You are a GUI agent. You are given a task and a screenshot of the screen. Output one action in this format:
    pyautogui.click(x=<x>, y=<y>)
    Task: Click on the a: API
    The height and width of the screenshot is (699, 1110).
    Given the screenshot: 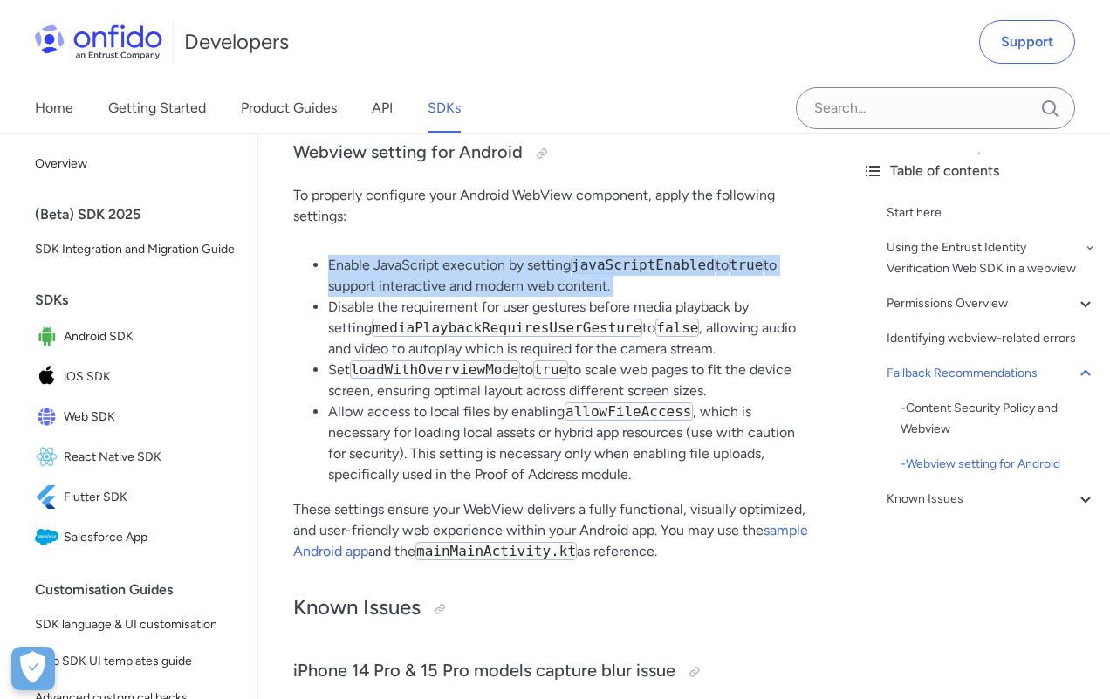 What is the action you would take?
    pyautogui.click(x=382, y=108)
    